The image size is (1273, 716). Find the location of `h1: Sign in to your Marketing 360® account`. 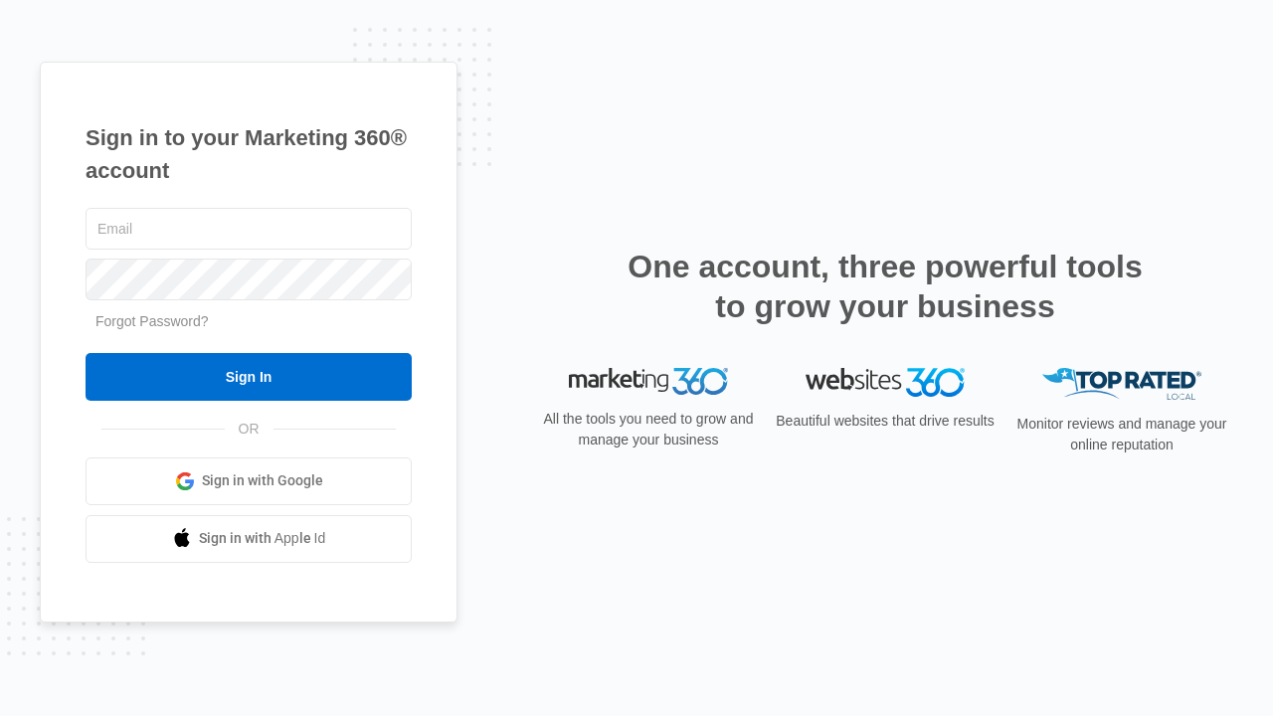

h1: Sign in to your Marketing 360® account is located at coordinates (249, 154).